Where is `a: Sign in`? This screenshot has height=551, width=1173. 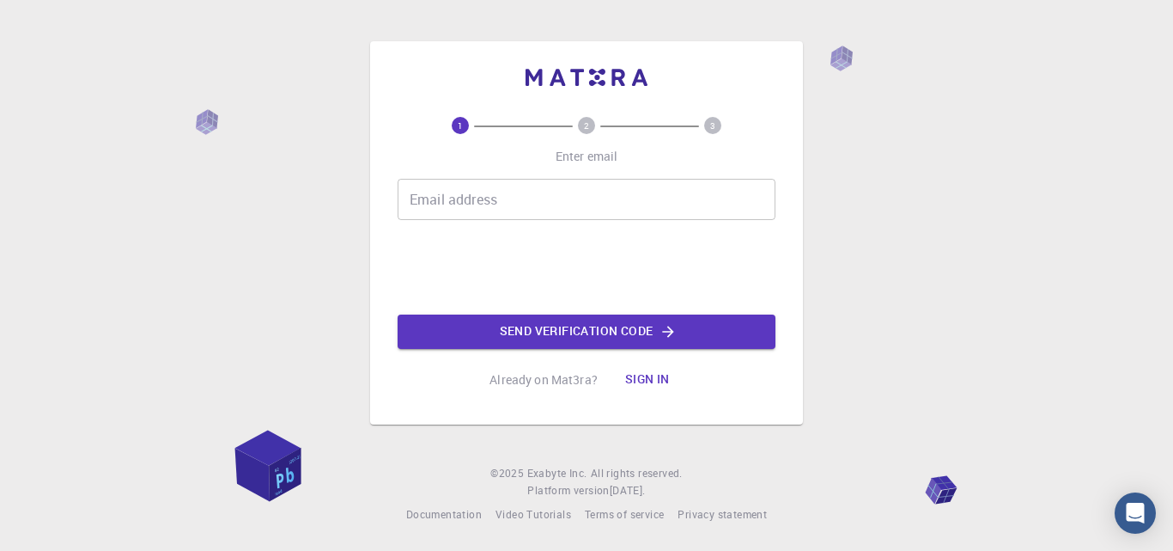
a: Sign in is located at coordinates (648, 380).